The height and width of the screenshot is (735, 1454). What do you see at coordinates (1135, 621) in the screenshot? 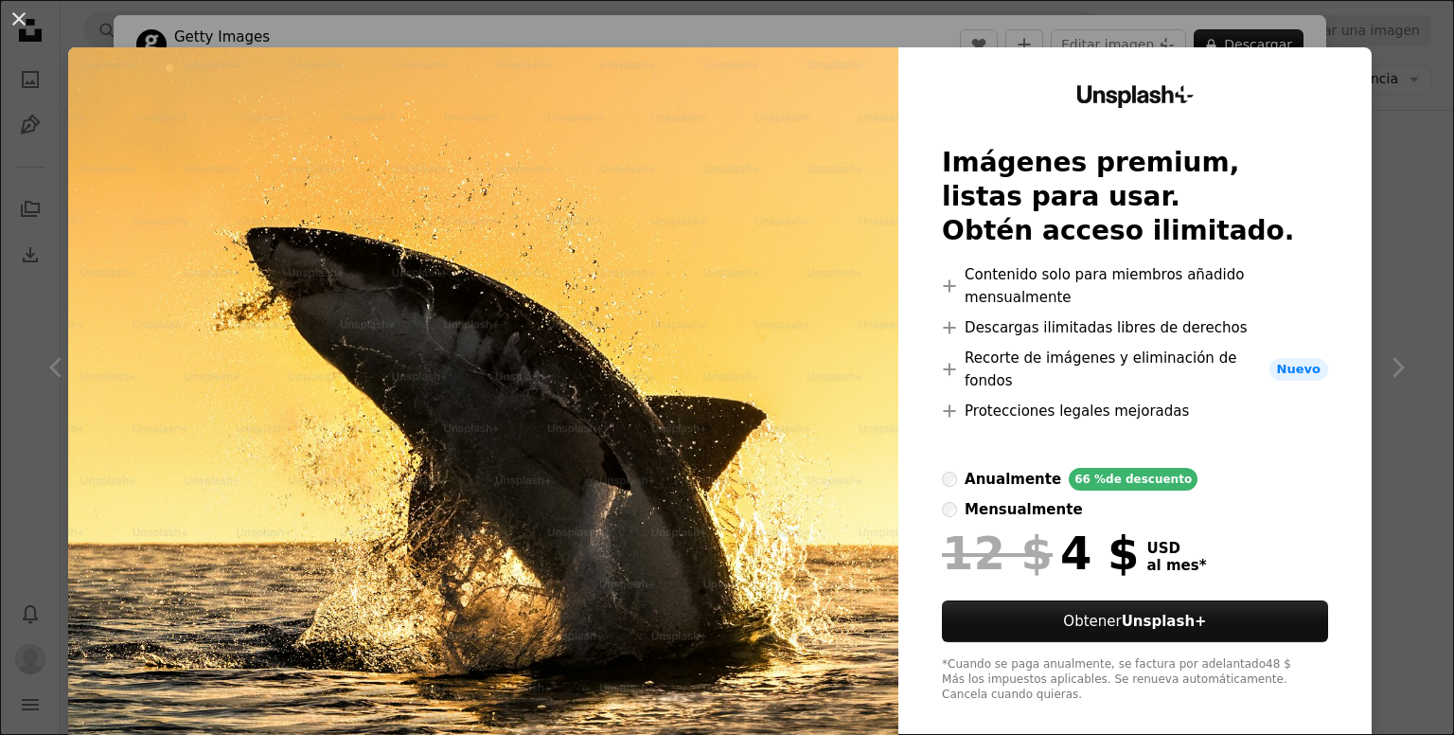
I see `a: ObtenerUnsplash+` at bounding box center [1135, 621].